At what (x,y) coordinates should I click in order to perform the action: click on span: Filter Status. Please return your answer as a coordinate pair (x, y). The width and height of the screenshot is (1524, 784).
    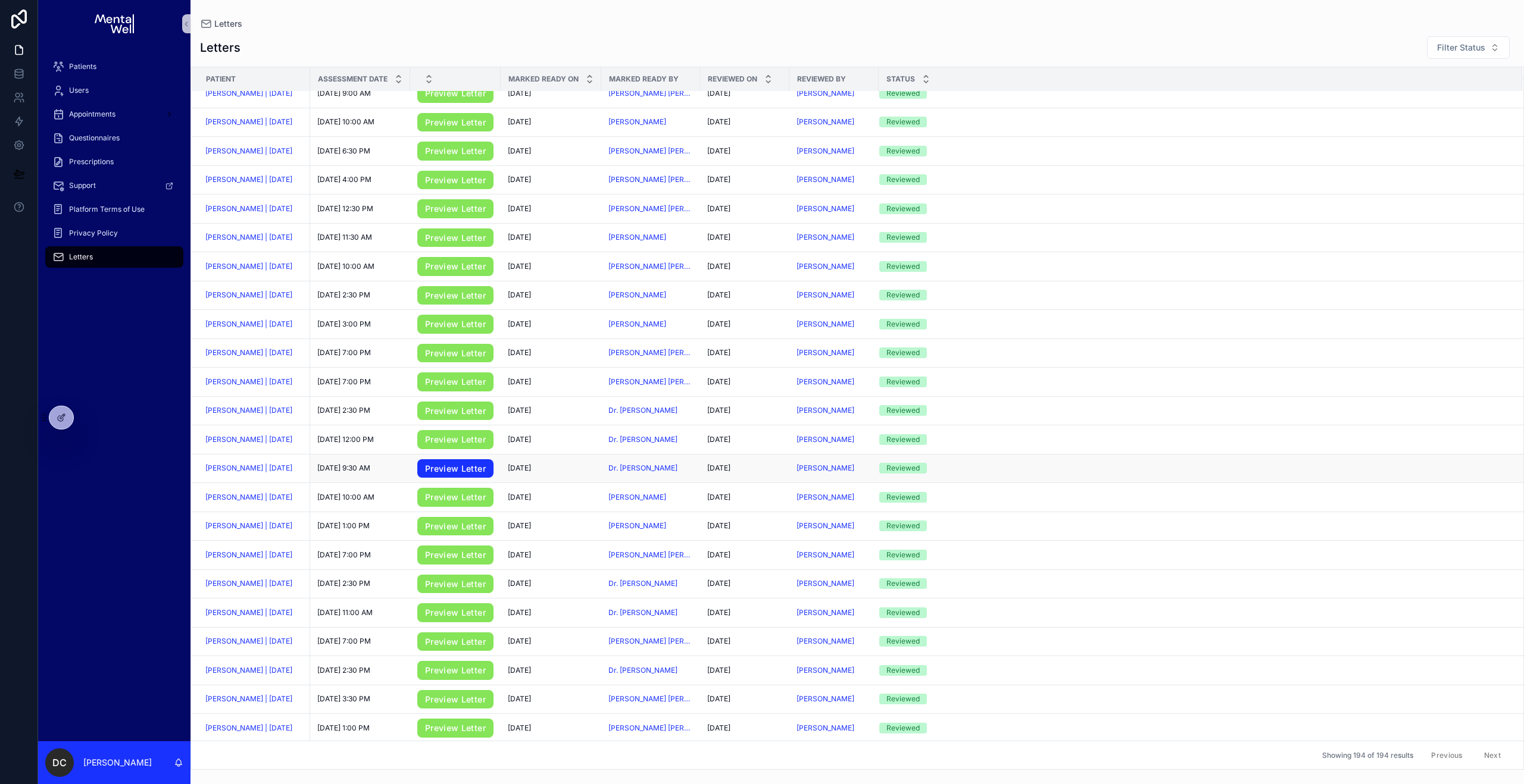
    Looking at the image, I should click on (1460, 48).